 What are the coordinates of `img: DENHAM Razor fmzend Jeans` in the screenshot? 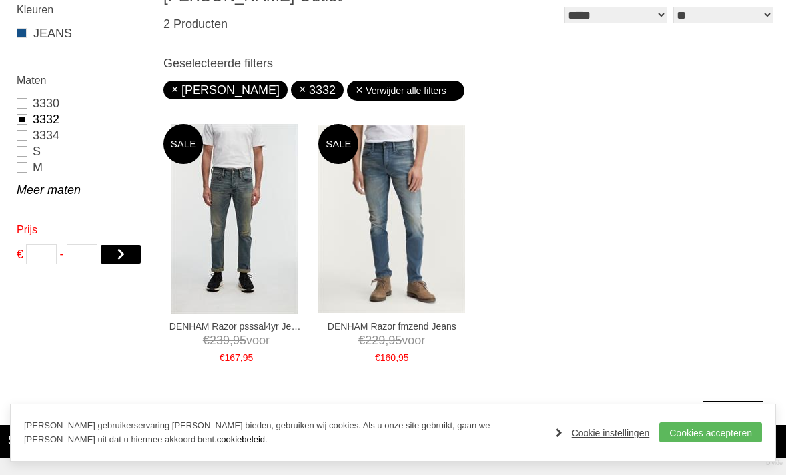 It's located at (392, 218).